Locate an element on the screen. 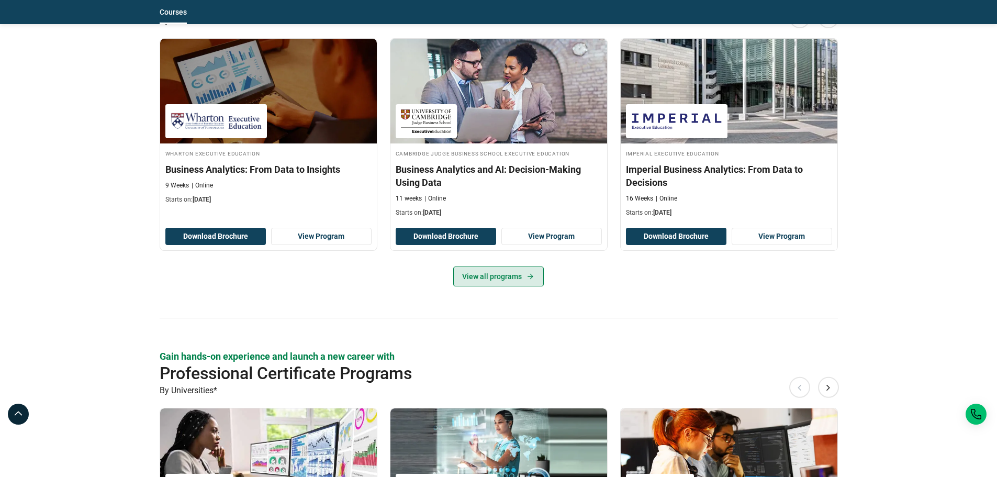  p: 9 Weeks is located at coordinates (177, 185).